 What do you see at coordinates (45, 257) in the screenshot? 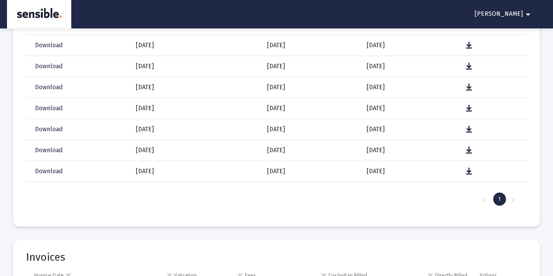
I see `mat-card-title: Invoices` at bounding box center [45, 257].